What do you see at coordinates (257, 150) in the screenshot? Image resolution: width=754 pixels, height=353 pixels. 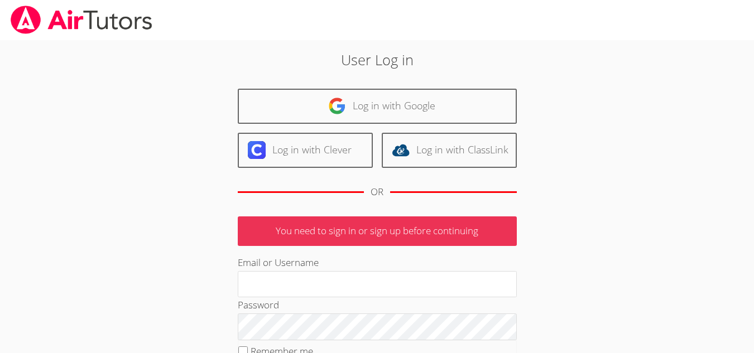 I see `img: clever-logo-6eab21bc6e7a338710f1a6ff85c0baf02591cd810cc4098c63d3a4b26e2feb20.svg` at bounding box center [257, 150].